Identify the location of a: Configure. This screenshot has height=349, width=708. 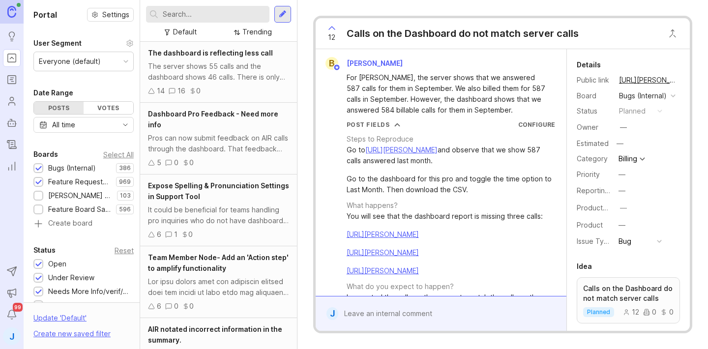
(536, 124).